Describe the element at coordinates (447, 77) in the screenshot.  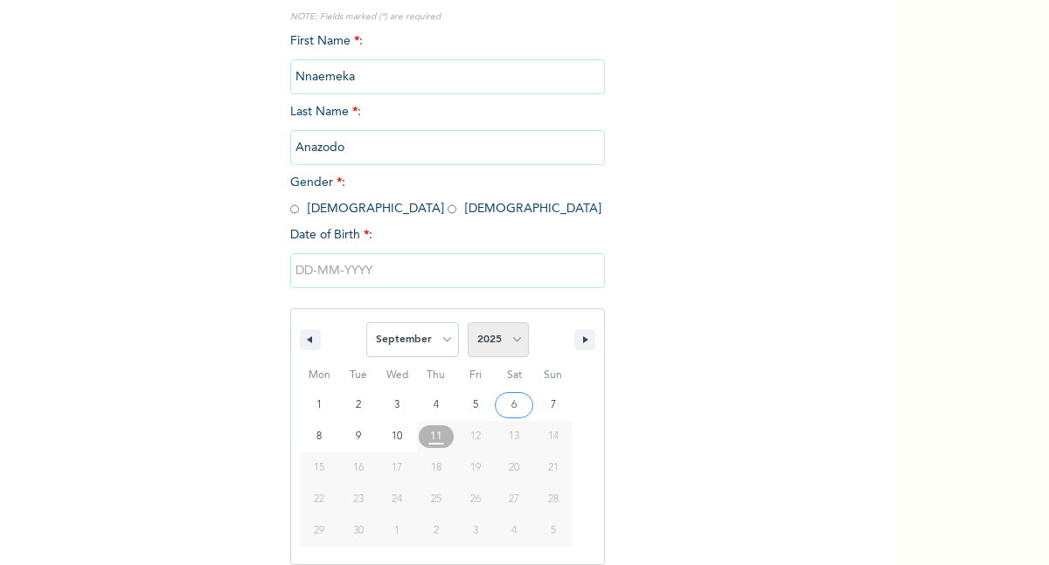
I see `input: Enter your first name` at that location.